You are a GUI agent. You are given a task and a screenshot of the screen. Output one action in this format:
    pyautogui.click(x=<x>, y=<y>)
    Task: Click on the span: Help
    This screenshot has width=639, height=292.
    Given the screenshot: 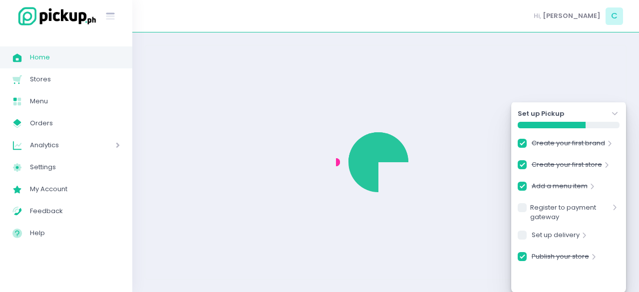 What is the action you would take?
    pyautogui.click(x=75, y=233)
    